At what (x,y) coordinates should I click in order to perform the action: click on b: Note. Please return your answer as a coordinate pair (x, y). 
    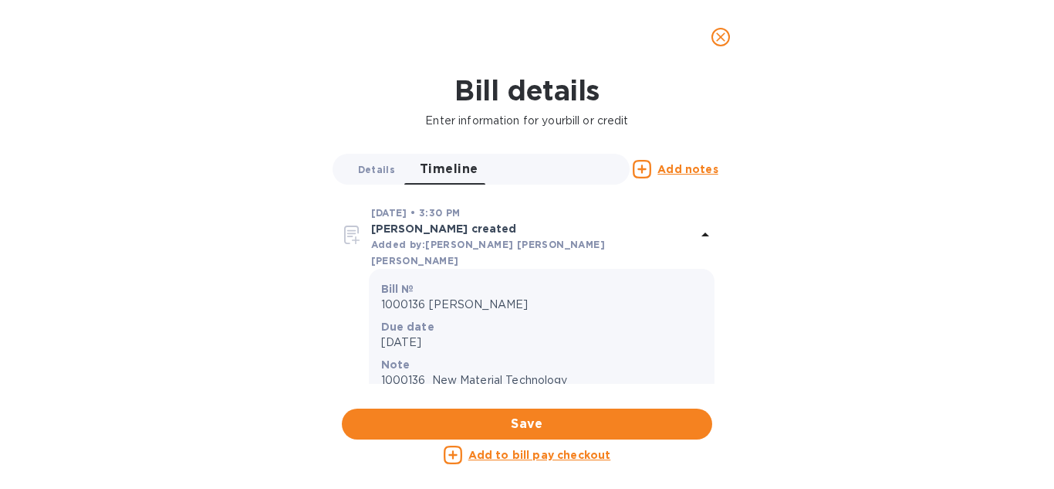
    Looking at the image, I should click on (396, 364).